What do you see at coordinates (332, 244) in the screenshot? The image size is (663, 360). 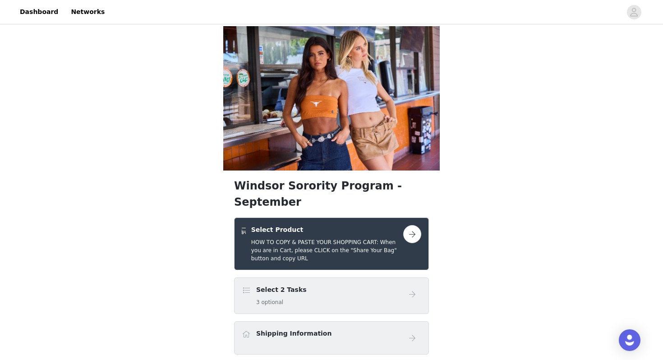 I see `div: Select Product` at bounding box center [332, 244].